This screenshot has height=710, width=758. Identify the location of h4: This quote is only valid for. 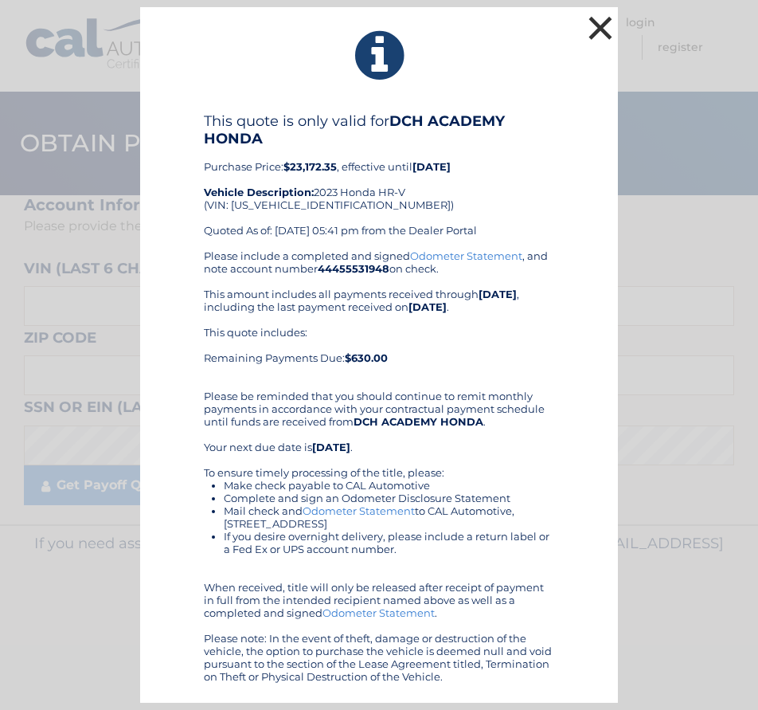
(379, 130).